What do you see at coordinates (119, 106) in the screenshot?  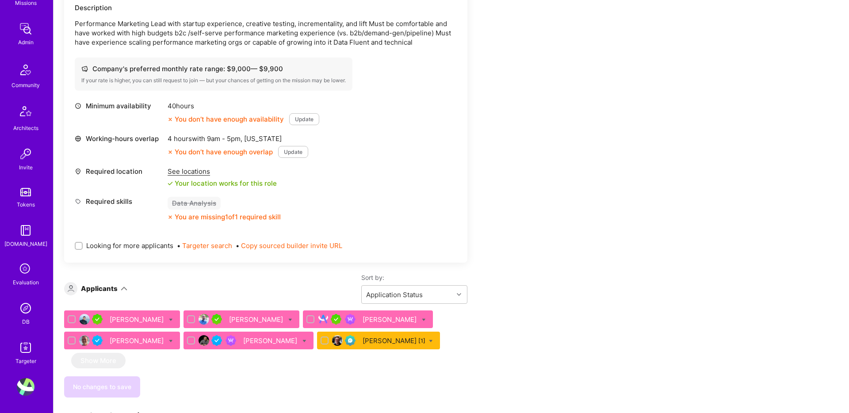 I see `div: Minimum availability` at bounding box center [119, 106].